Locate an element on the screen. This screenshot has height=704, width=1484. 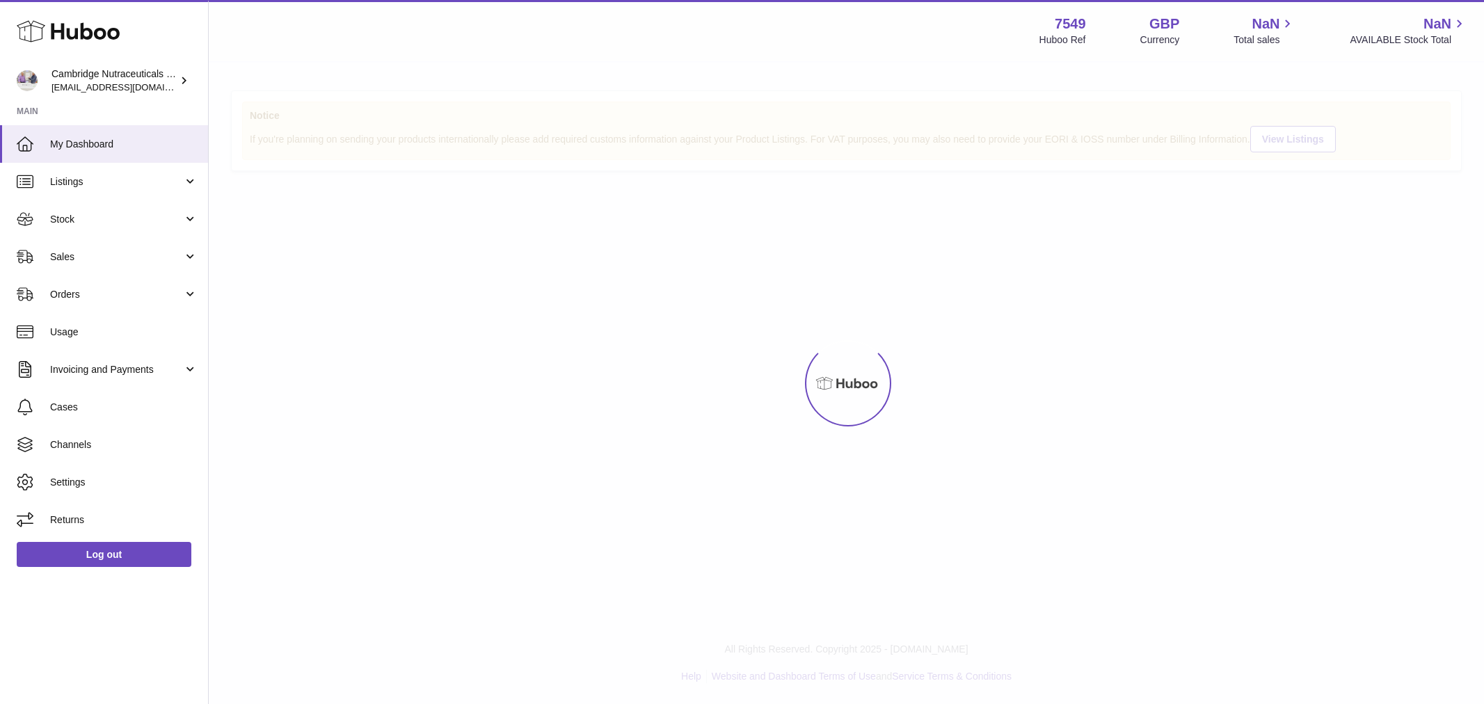
span: Returns is located at coordinates (124, 520).